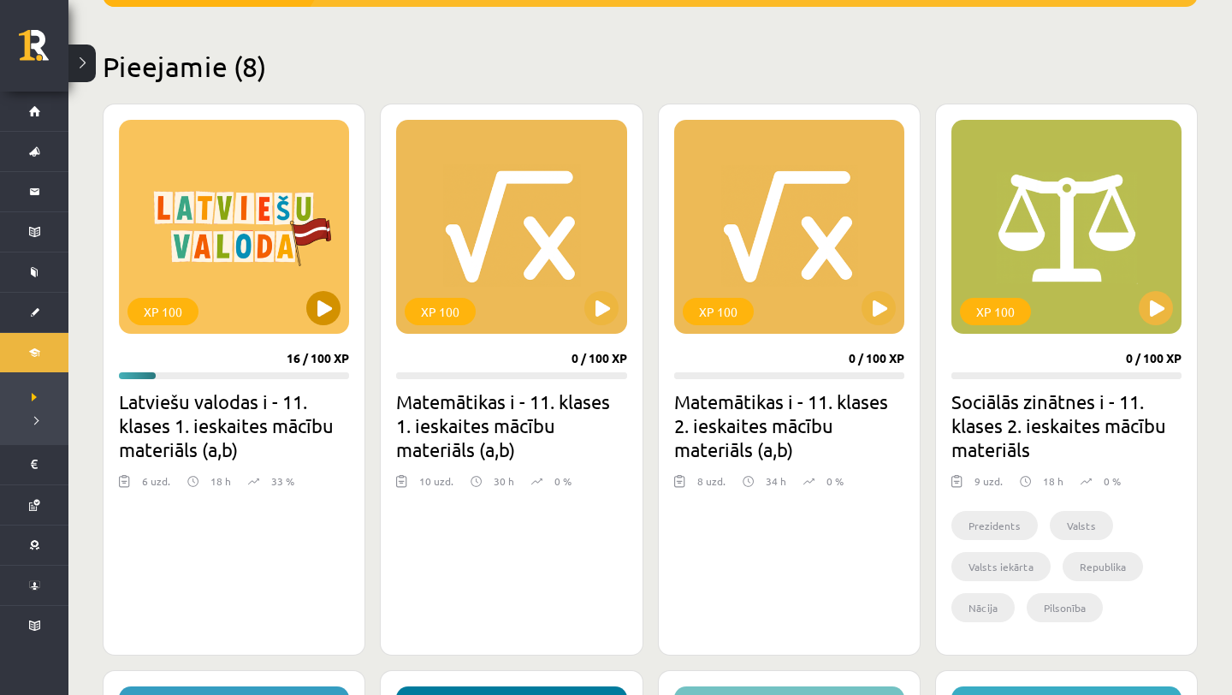 The width and height of the screenshot is (1232, 695). Describe the element at coordinates (776, 481) in the screenshot. I see `p: 34 h` at that location.